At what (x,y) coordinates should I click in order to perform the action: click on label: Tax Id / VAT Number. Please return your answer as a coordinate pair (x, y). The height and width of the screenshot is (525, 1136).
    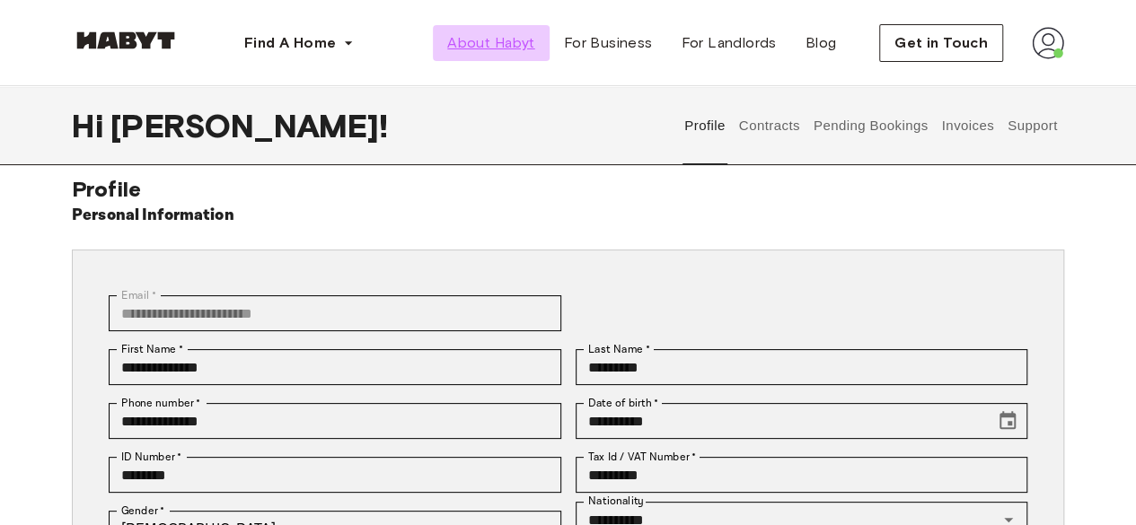
    Looking at the image, I should click on (642, 457).